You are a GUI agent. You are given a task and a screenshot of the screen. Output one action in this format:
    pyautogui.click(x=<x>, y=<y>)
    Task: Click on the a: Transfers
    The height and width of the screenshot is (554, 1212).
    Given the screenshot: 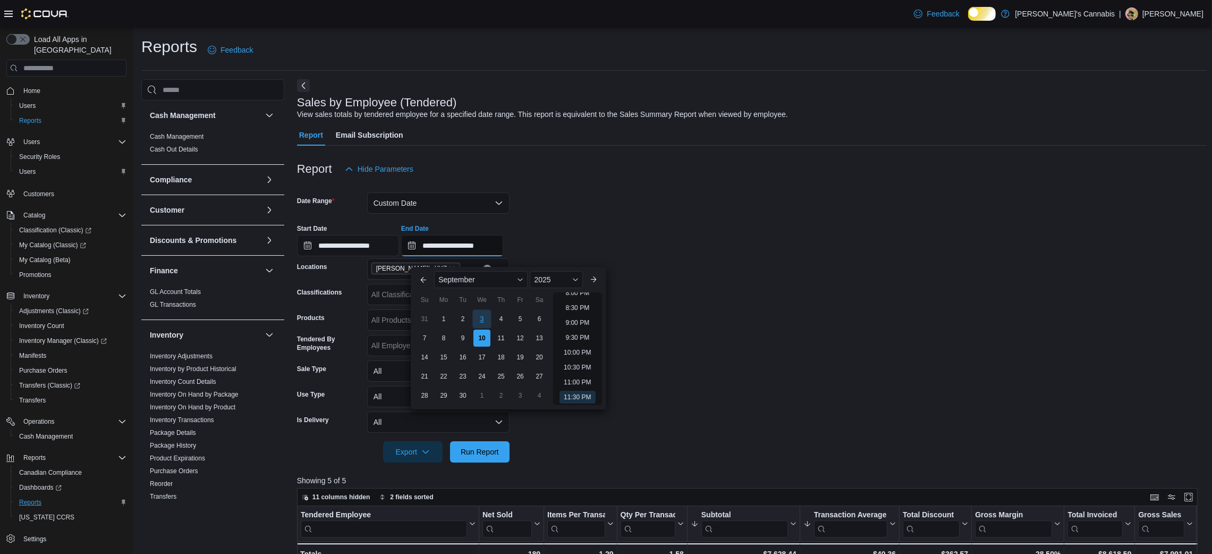 What is the action you would take?
    pyautogui.click(x=163, y=496)
    